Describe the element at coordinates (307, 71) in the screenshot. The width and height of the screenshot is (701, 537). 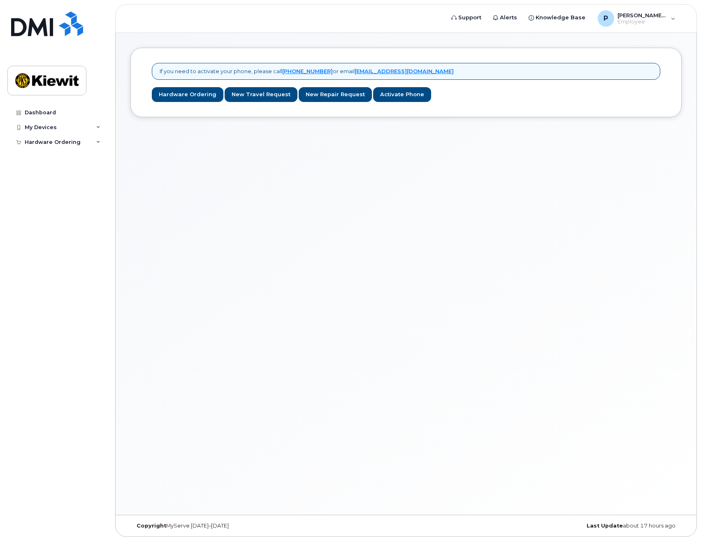
I see `p: If you need to activate your phone, please call or email` at that location.